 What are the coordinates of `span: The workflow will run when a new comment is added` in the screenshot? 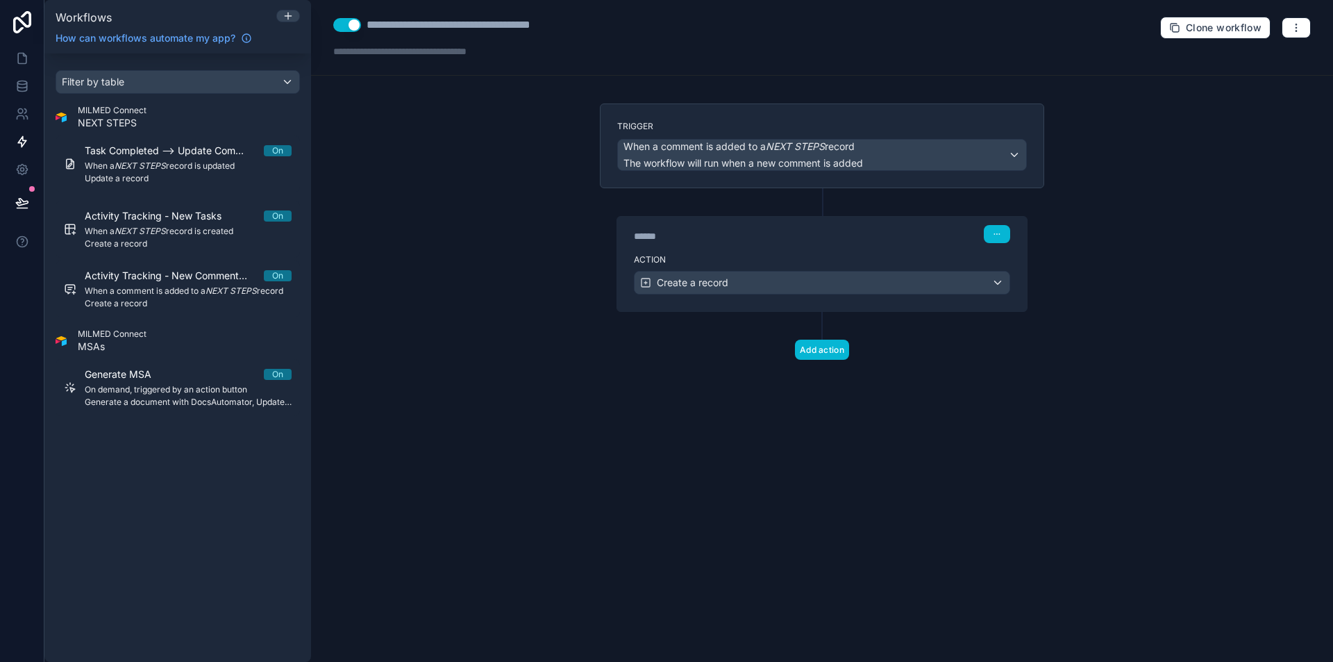 It's located at (743, 162).